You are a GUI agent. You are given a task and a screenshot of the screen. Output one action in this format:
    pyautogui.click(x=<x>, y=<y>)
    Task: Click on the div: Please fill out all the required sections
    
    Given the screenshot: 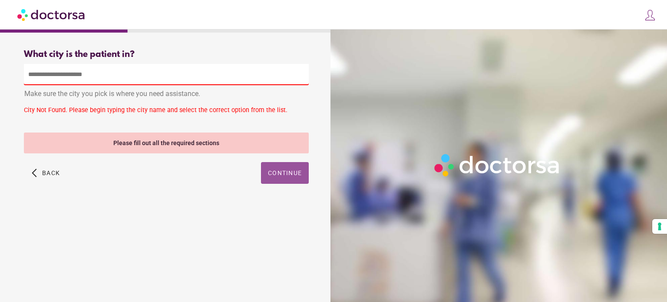 What is the action you would take?
    pyautogui.click(x=166, y=143)
    